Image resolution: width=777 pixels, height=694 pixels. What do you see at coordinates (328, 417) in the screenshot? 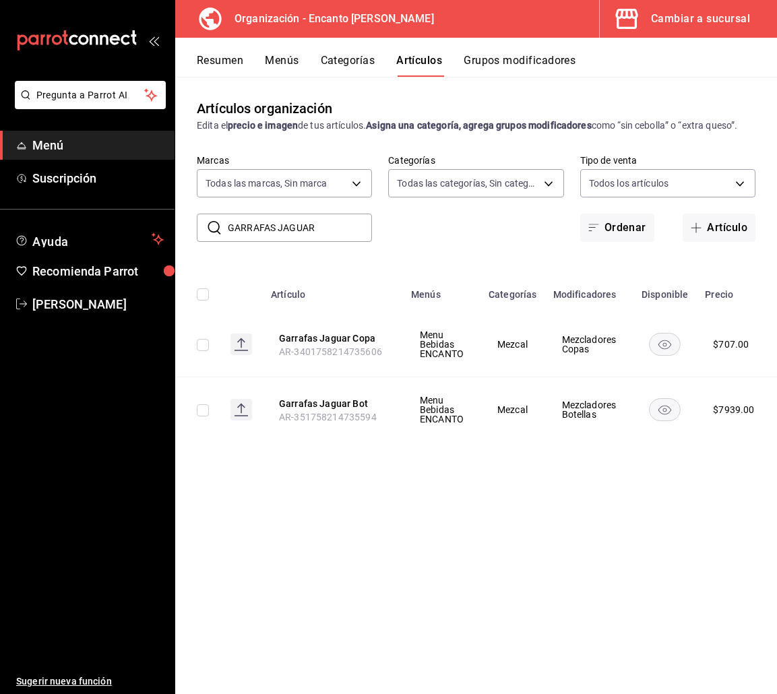
I see `span: AR-351758214735594` at bounding box center [328, 417].